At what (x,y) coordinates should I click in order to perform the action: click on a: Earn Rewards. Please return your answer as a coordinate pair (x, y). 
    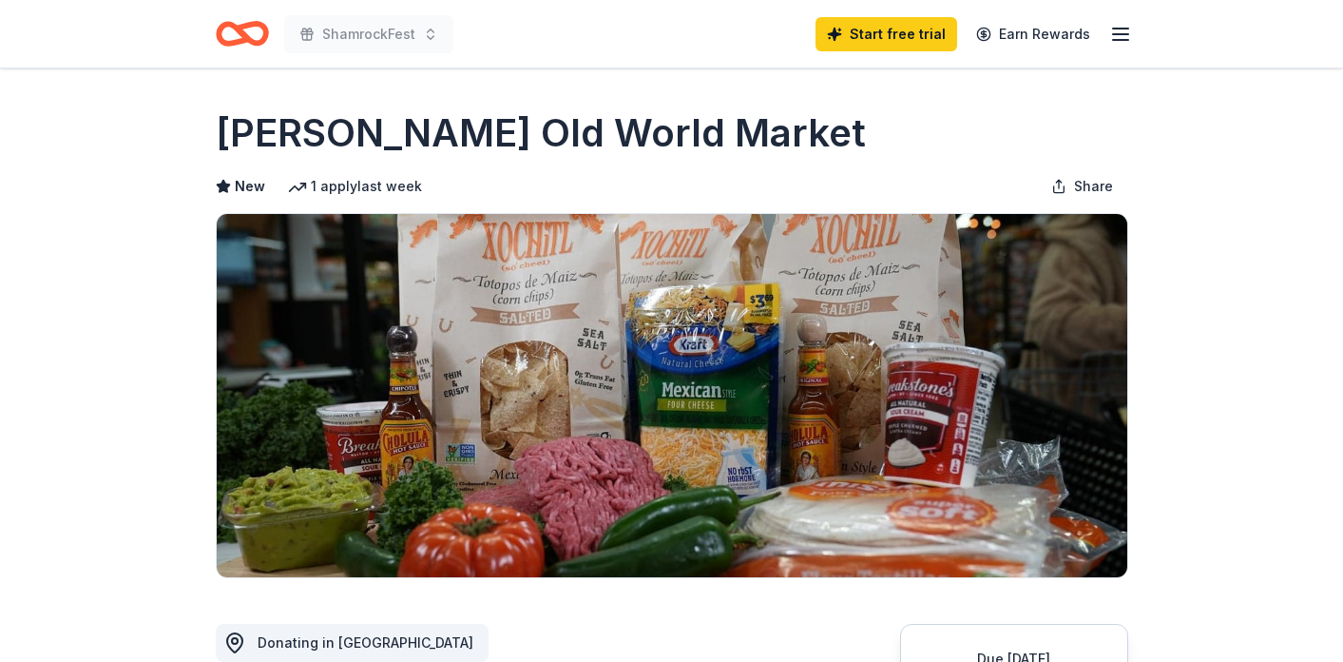
    Looking at the image, I should click on (1033, 34).